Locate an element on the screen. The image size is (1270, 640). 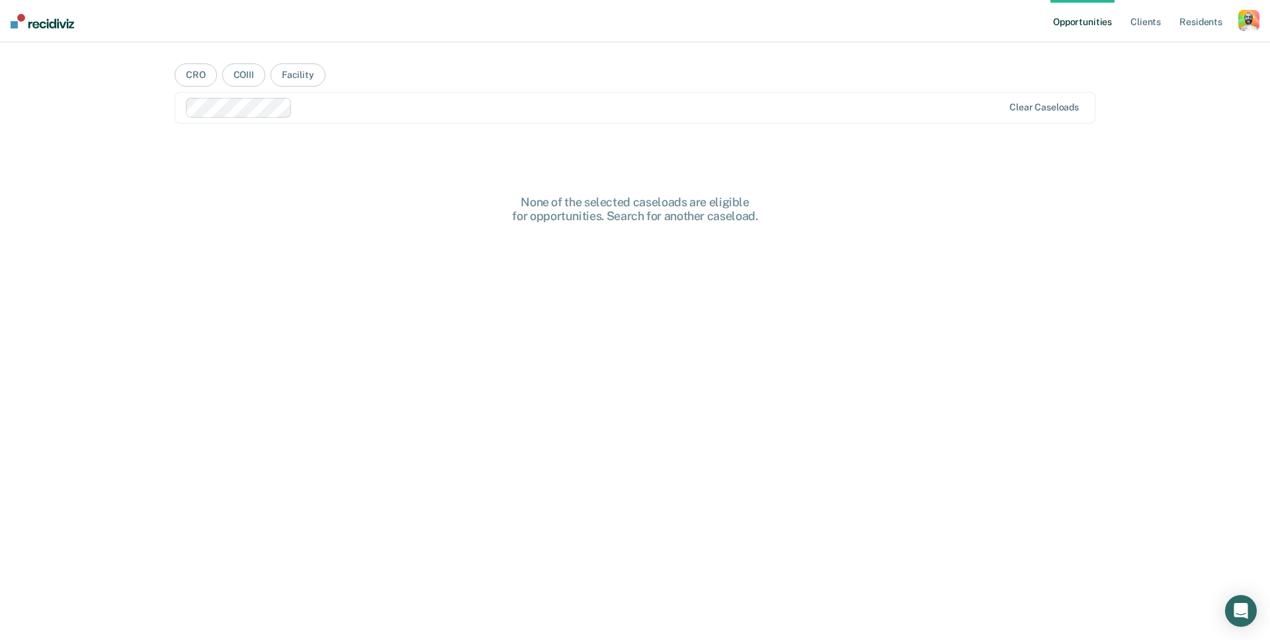
div: Open Intercom Messenger is located at coordinates (1240, 611).